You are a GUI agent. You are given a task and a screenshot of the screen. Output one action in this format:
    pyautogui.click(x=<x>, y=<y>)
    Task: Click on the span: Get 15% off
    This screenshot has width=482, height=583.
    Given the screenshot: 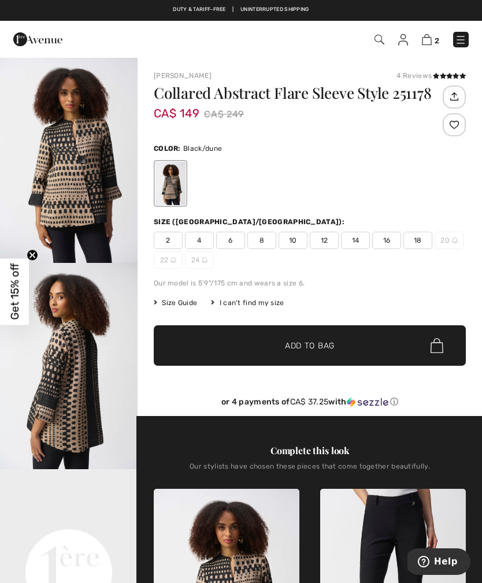 What is the action you would take?
    pyautogui.click(x=14, y=292)
    